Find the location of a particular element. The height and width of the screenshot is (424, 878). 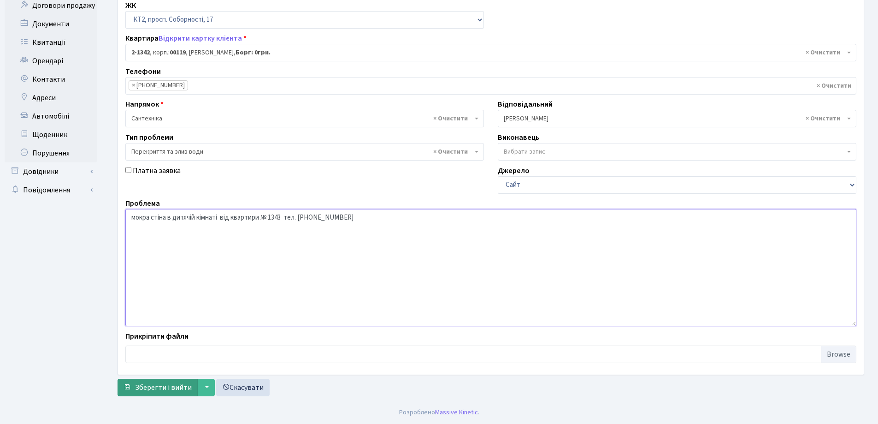

a: Massive Kinetic is located at coordinates (456, 412).